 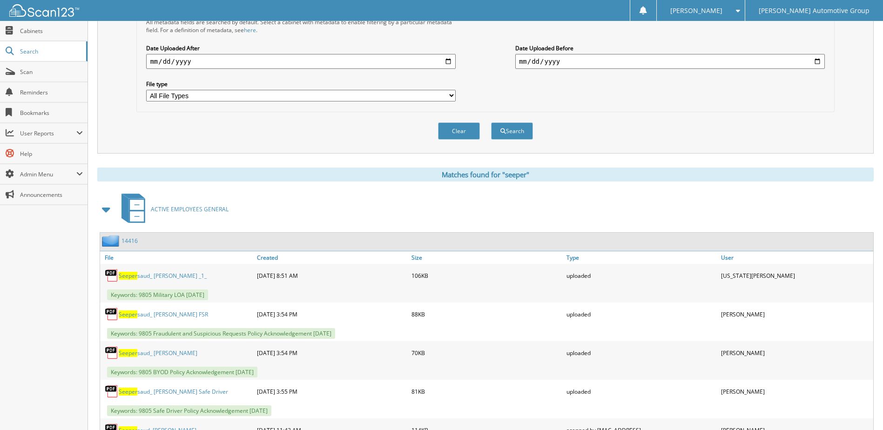 I want to click on input: start, so click(x=301, y=61).